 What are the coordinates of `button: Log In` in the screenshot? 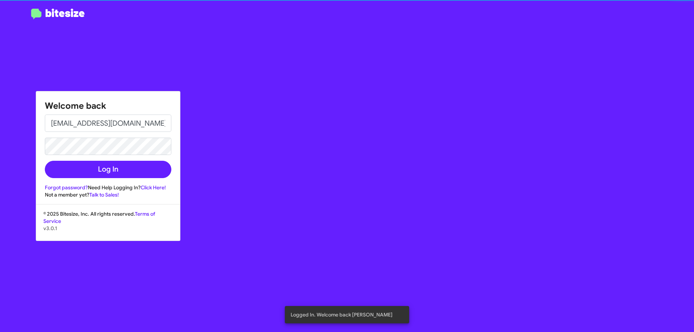 It's located at (108, 170).